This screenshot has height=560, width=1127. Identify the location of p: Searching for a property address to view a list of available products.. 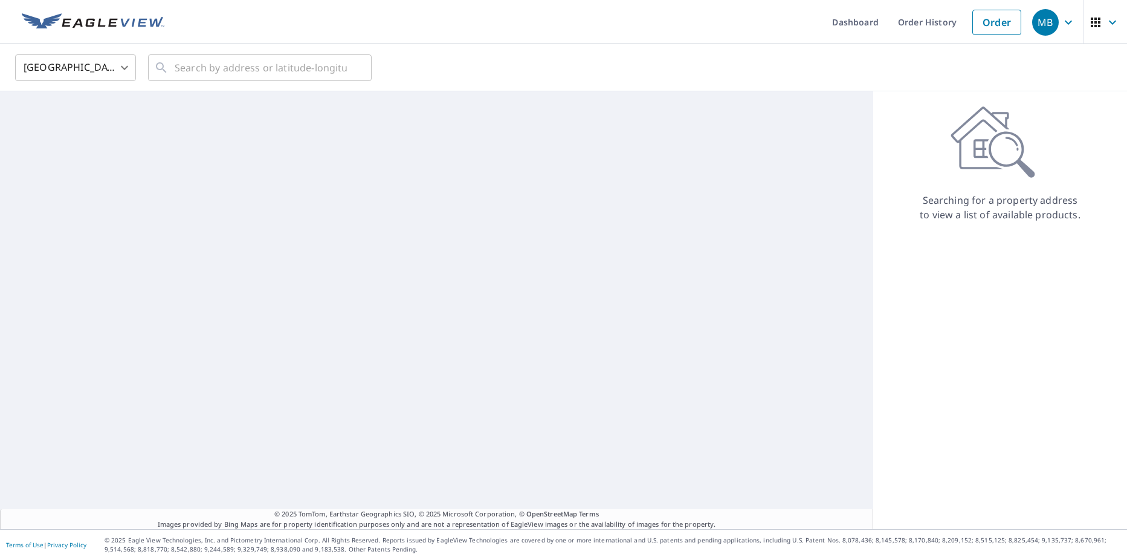
(1000, 207).